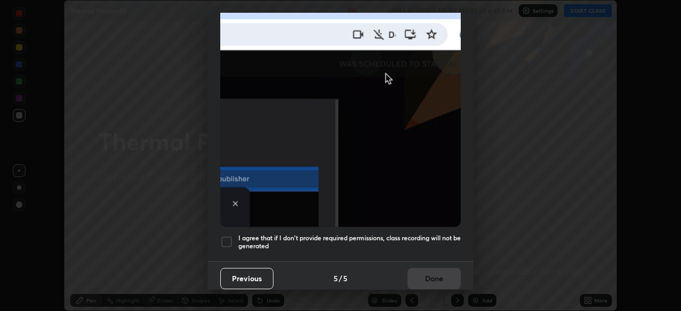 The image size is (681, 311). Describe the element at coordinates (247, 279) in the screenshot. I see `button: Previous` at that location.